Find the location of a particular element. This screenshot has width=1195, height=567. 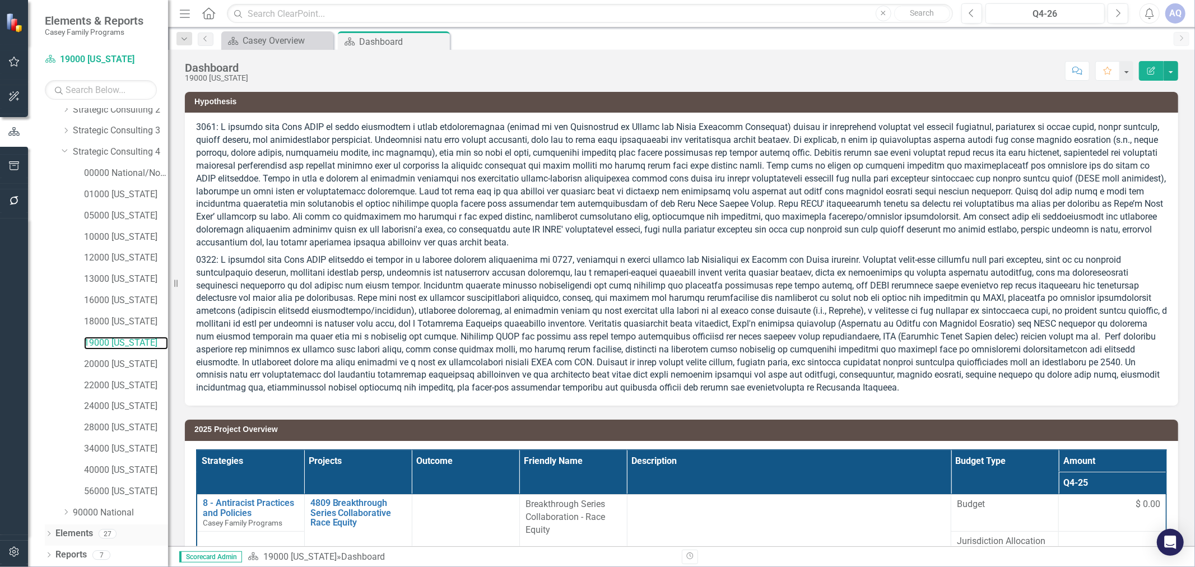

a: 4809 Breakthrough Series Collaborative Race Equity is located at coordinates (358, 513).